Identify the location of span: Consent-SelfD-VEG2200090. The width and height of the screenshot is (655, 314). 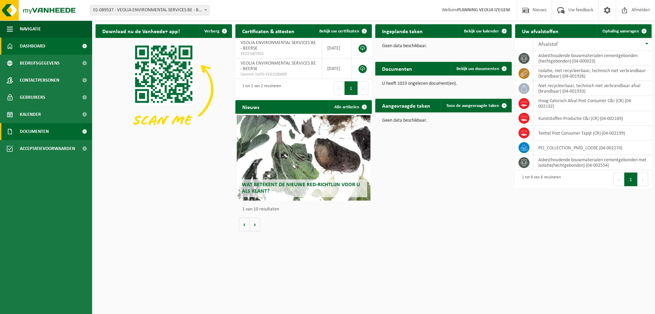
(279, 74).